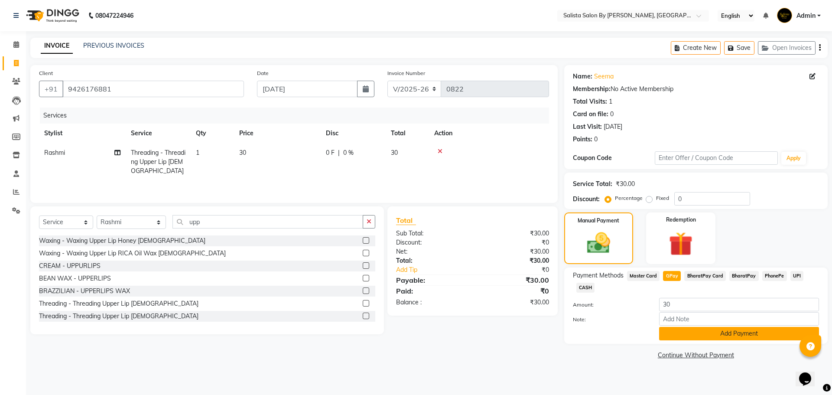 The width and height of the screenshot is (832, 395). What do you see at coordinates (611, 101) in the screenshot?
I see `div: 1` at bounding box center [611, 101].